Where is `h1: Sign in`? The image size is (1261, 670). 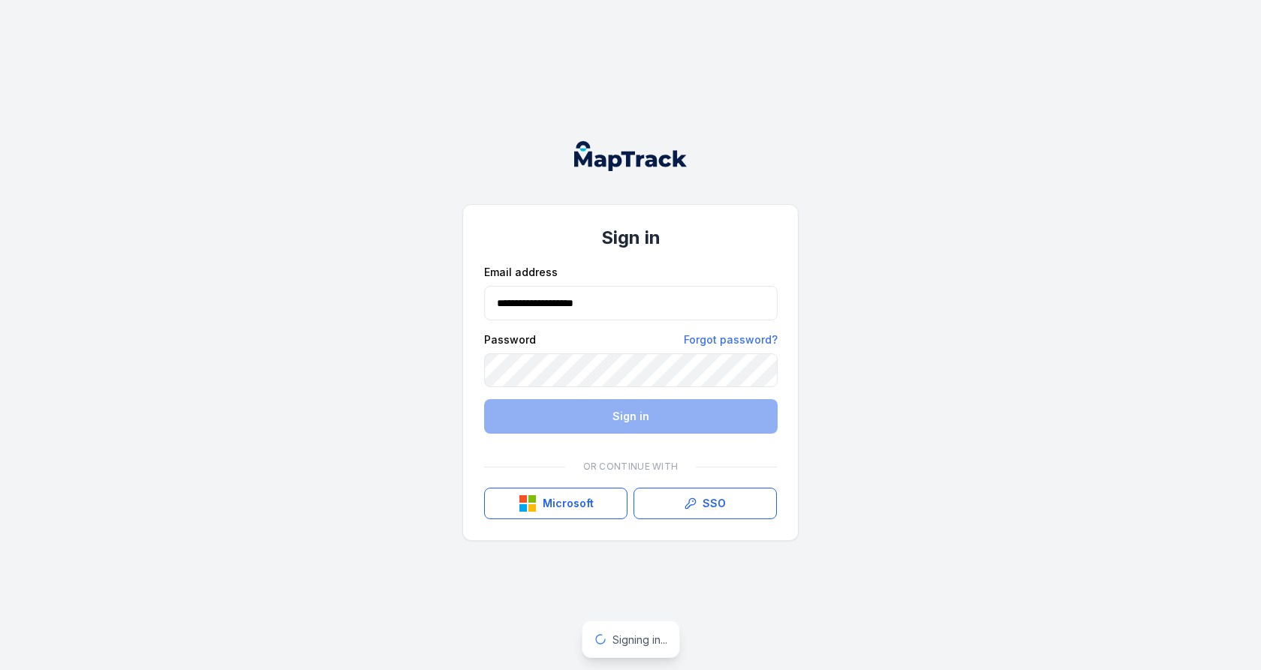
h1: Sign in is located at coordinates (630, 238).